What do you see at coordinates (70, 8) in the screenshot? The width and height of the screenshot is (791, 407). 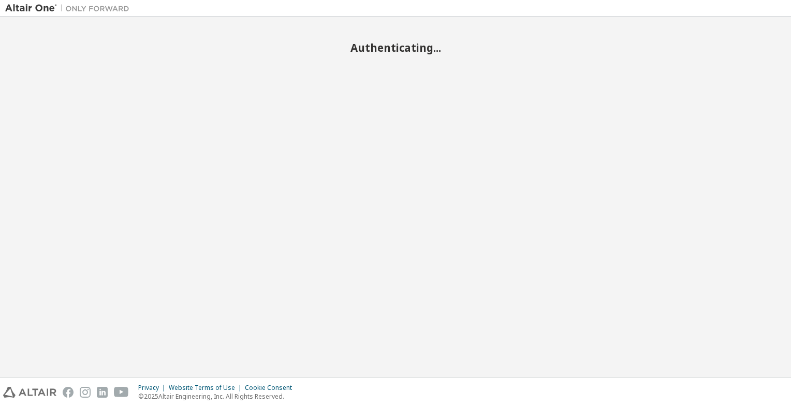 I see `img: Altair One` at bounding box center [70, 8].